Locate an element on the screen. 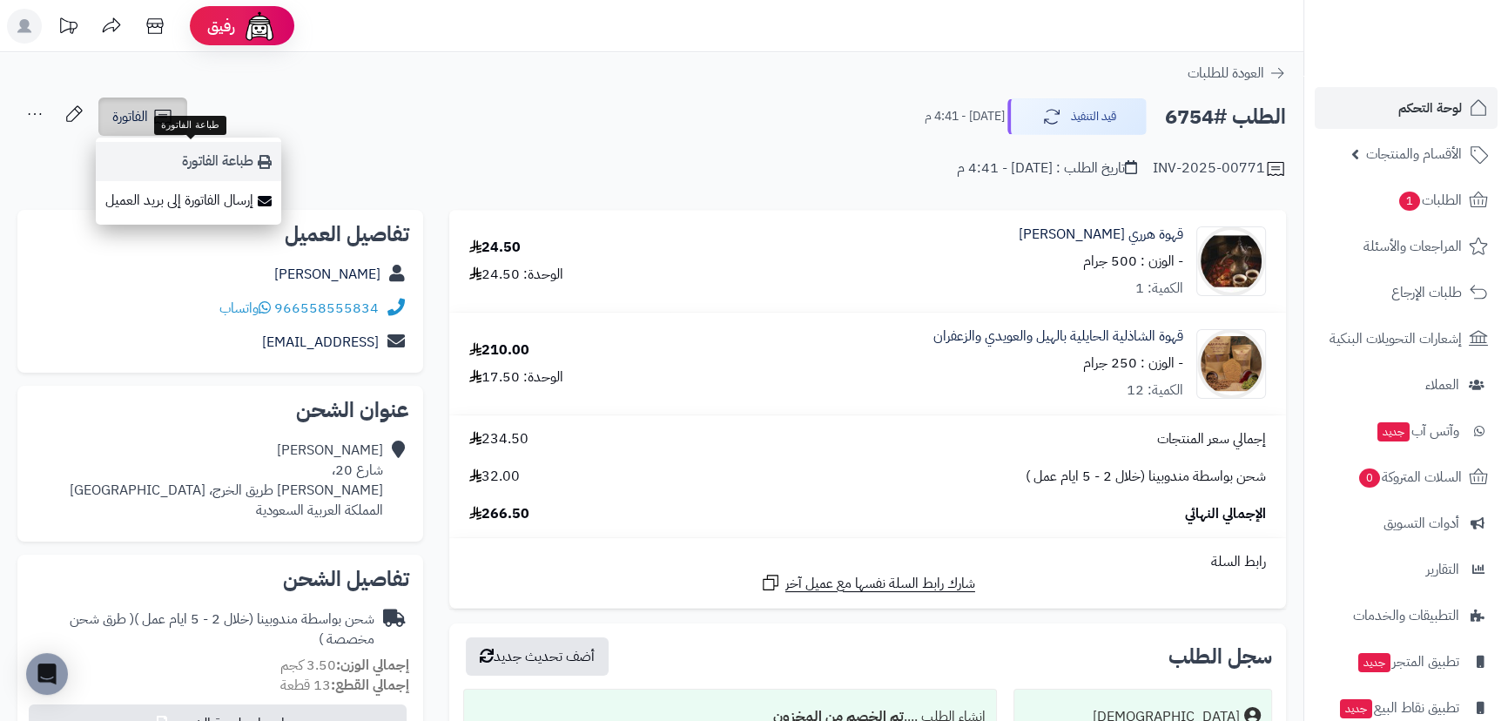 Image resolution: width=1508 pixels, height=721 pixels. span: العملاء is located at coordinates (1442, 385).